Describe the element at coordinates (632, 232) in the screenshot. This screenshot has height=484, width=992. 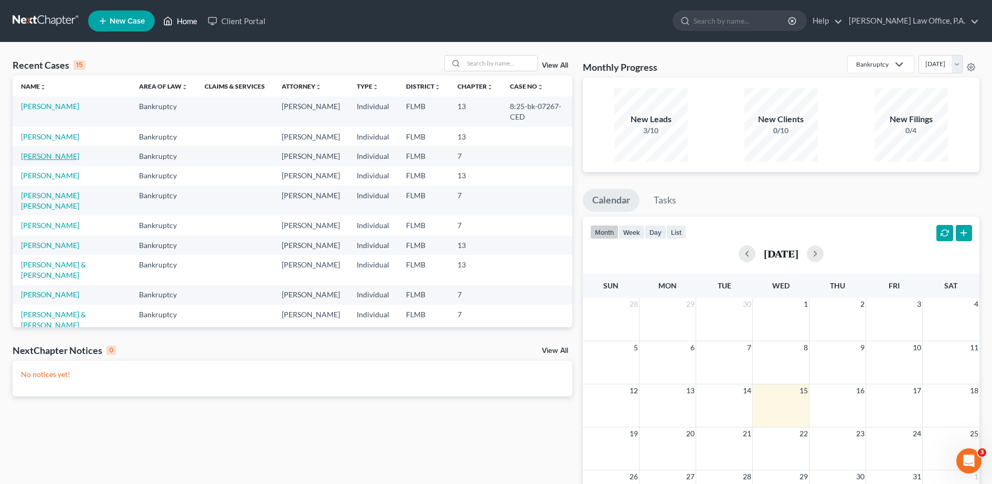
I see `button: week` at that location.